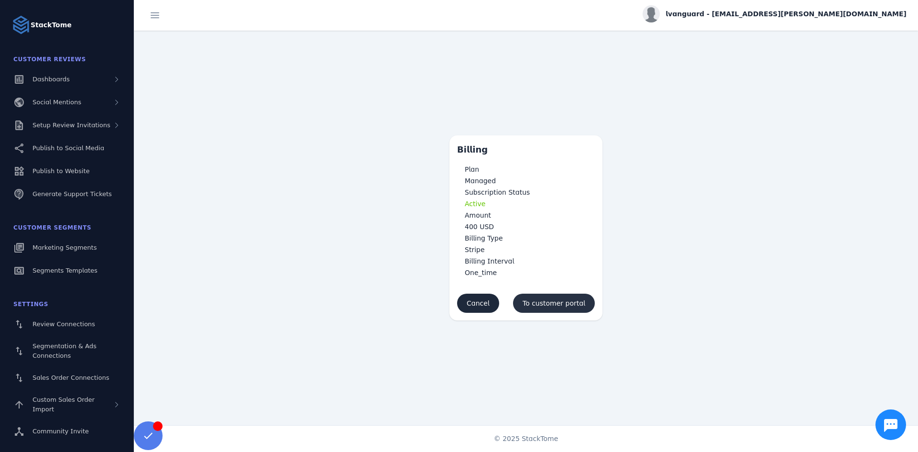  What do you see at coordinates (475, 249) in the screenshot?
I see `span: Stripe` at bounding box center [475, 249].